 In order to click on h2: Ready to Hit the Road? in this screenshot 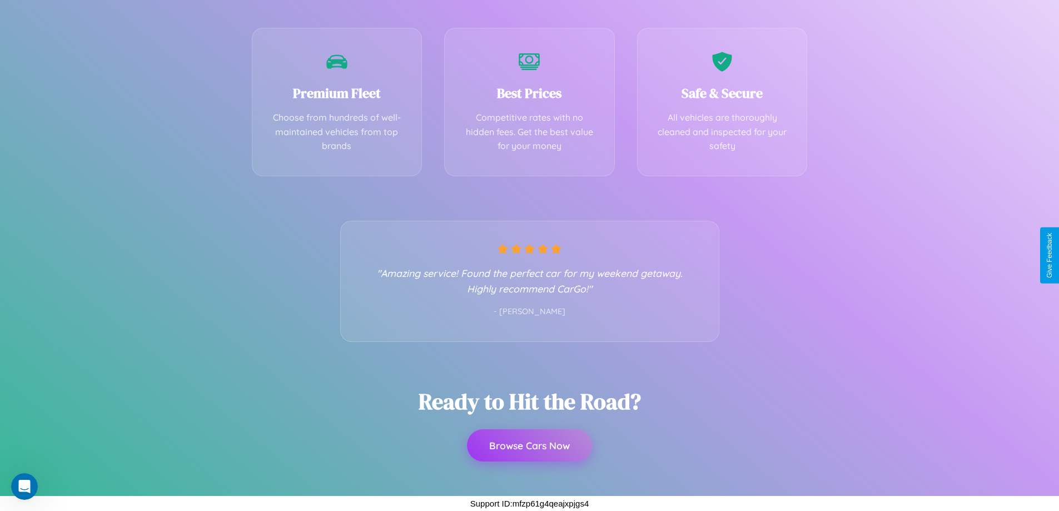, I will do `click(530, 401)`.